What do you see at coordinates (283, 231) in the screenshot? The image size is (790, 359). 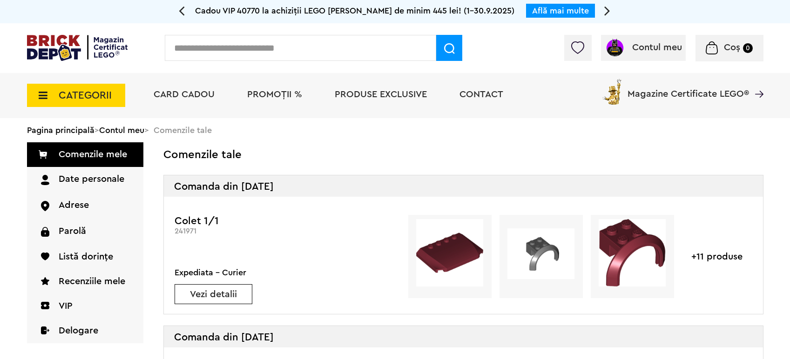 I see `div: 241971` at bounding box center [283, 231].